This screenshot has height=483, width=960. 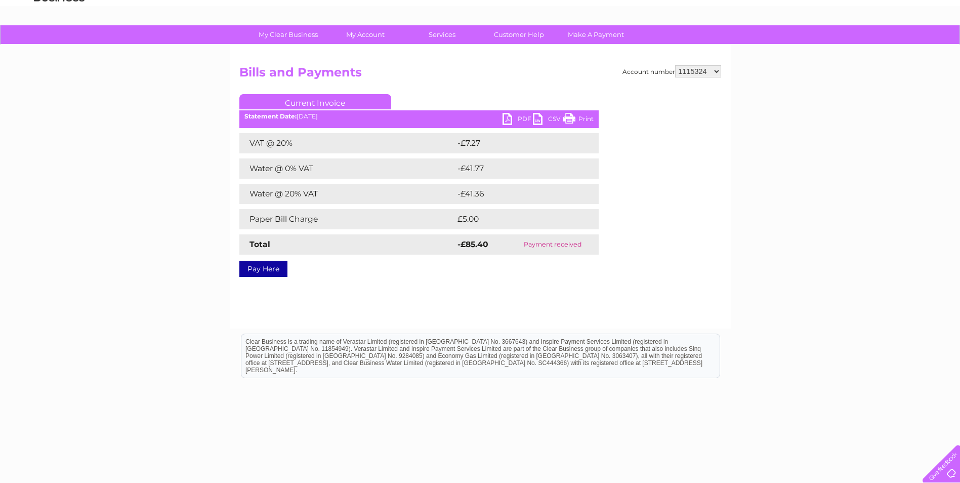 What do you see at coordinates (548, 120) in the screenshot?
I see `a: CSV` at bounding box center [548, 120].